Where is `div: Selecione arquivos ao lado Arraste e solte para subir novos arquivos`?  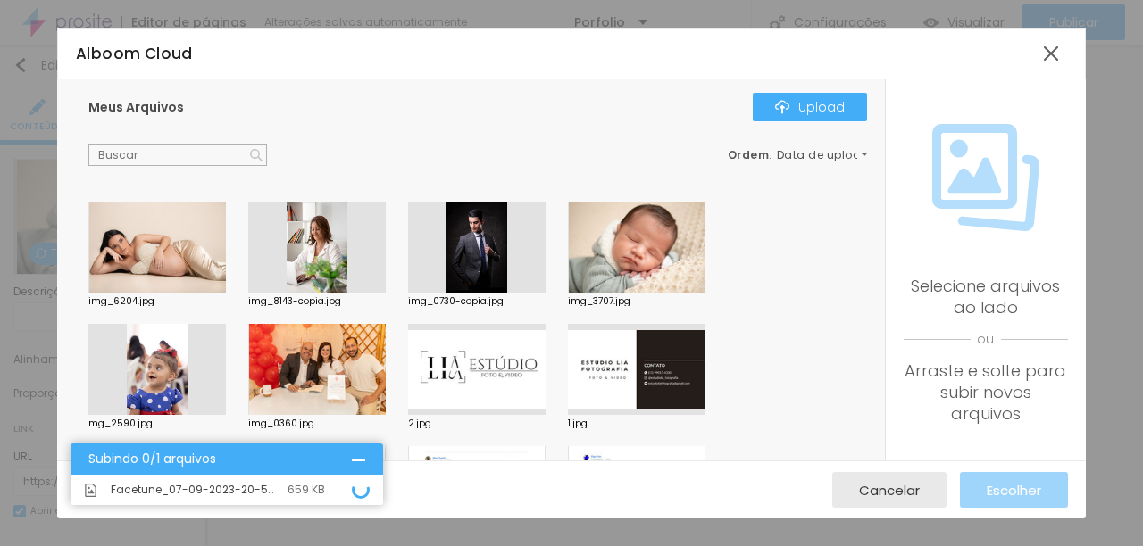
div: Selecione arquivos ao lado Arraste e solte para subir novos arquivos is located at coordinates (986, 350).